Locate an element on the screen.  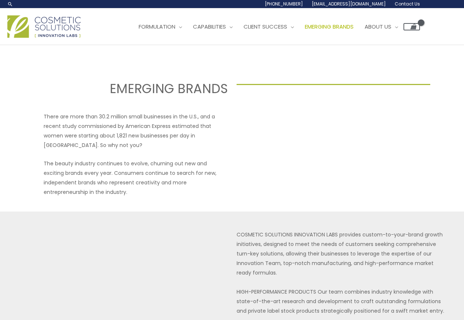
span: Formulation is located at coordinates (157, 26).